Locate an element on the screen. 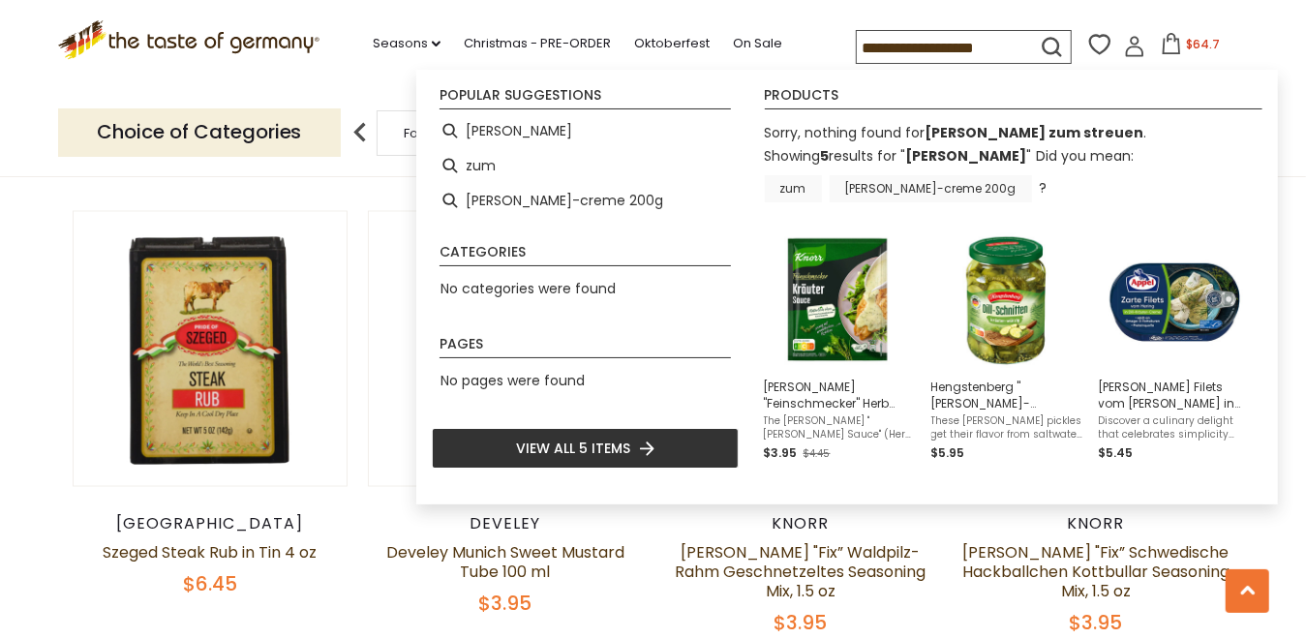 This screenshot has height=639, width=1306. a: Develey Munich Sweet Mustard Tube 100 ml is located at coordinates (506, 563).